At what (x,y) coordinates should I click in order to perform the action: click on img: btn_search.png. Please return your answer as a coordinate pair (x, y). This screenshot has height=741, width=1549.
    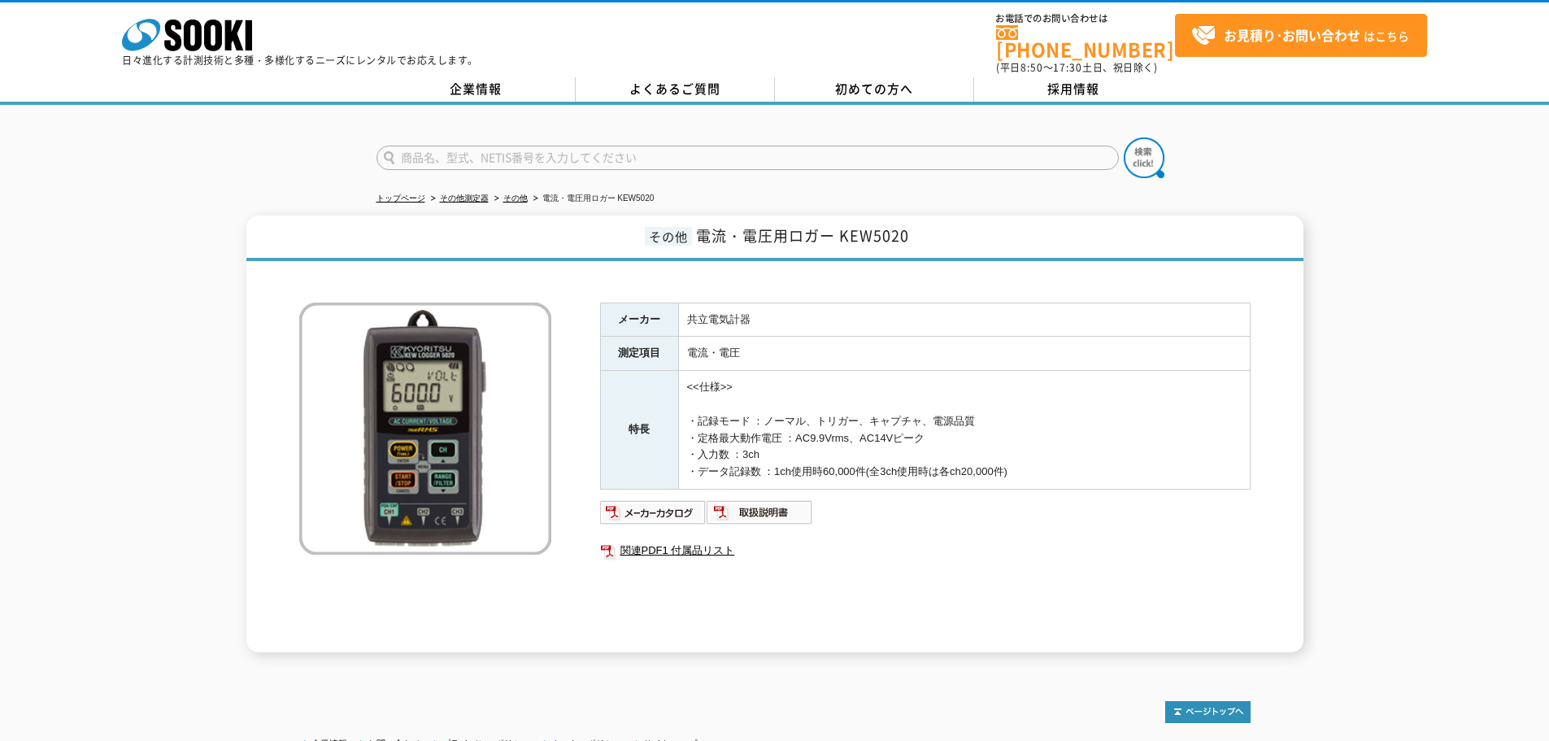
    Looking at the image, I should click on (1144, 158).